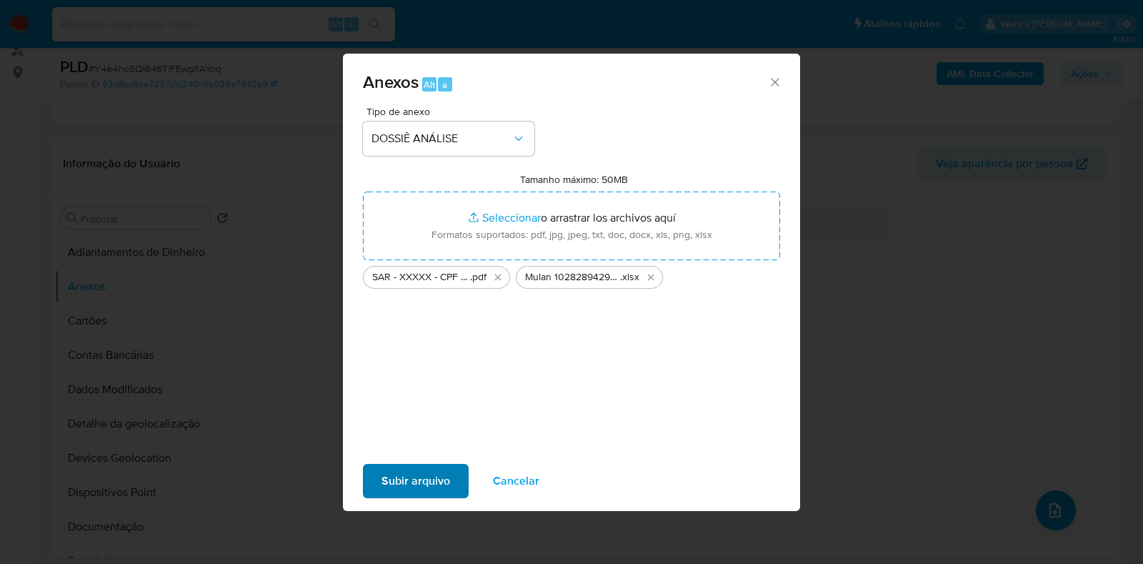  Describe the element at coordinates (651, 277) in the screenshot. I see `button: Eliminar Mulan 1028289429_2025_10_08_09_59_18.xlsx` at that location.